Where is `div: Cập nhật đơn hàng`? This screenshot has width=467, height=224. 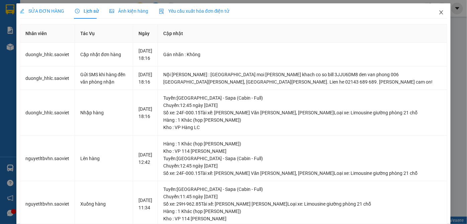 div: Cập nhật đơn hàng is located at coordinates (104, 55).